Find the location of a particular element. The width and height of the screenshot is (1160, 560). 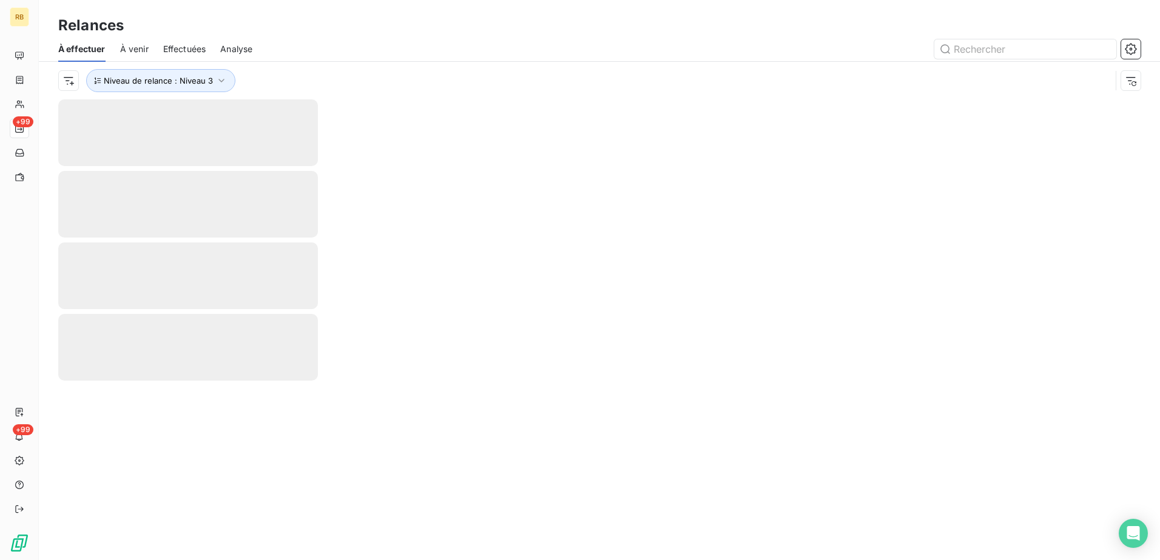

span: À effectuer is located at coordinates (82, 49).